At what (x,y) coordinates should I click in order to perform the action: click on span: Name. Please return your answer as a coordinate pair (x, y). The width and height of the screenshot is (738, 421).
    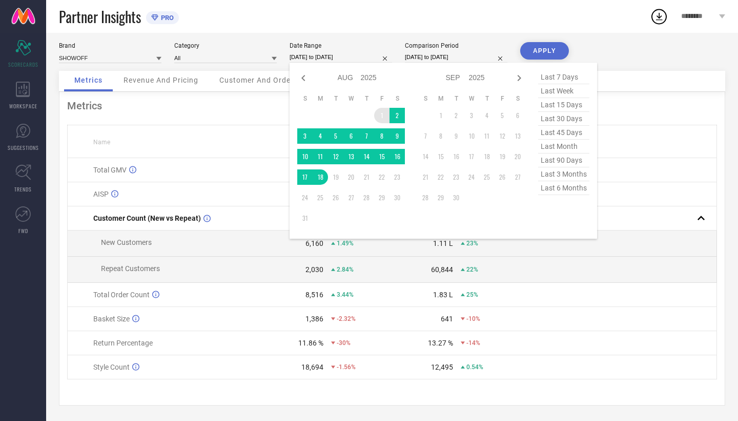
    Looking at the image, I should click on (102, 142).